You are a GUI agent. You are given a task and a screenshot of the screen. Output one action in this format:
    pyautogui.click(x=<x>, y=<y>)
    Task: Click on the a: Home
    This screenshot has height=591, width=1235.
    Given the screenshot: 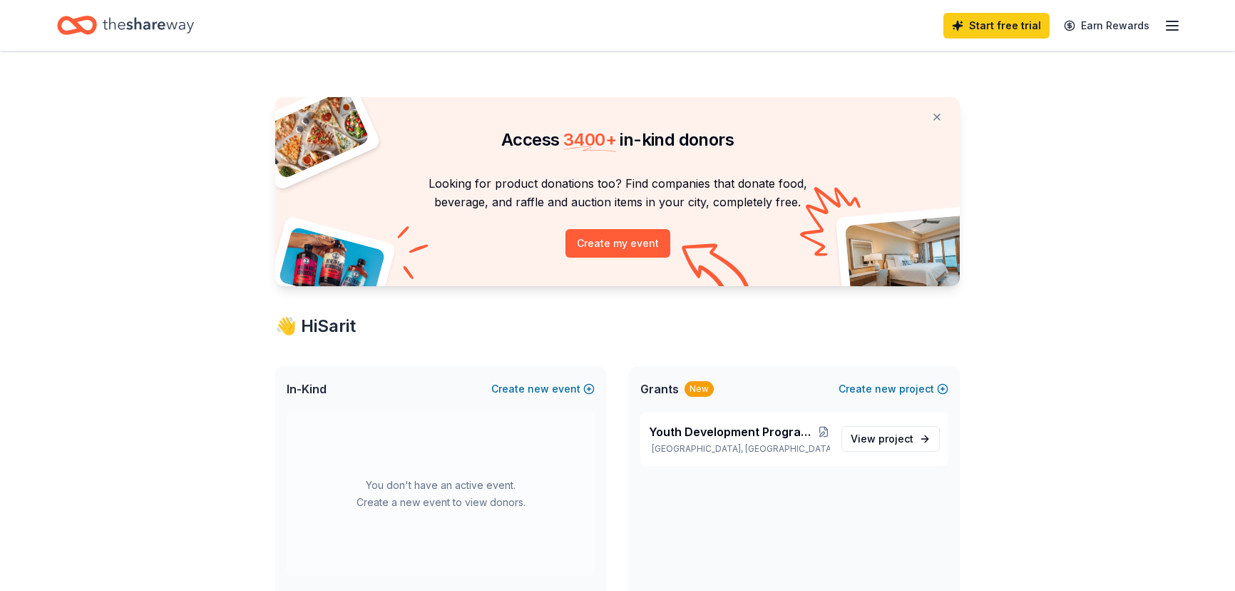 What is the action you would take?
    pyautogui.click(x=126, y=25)
    